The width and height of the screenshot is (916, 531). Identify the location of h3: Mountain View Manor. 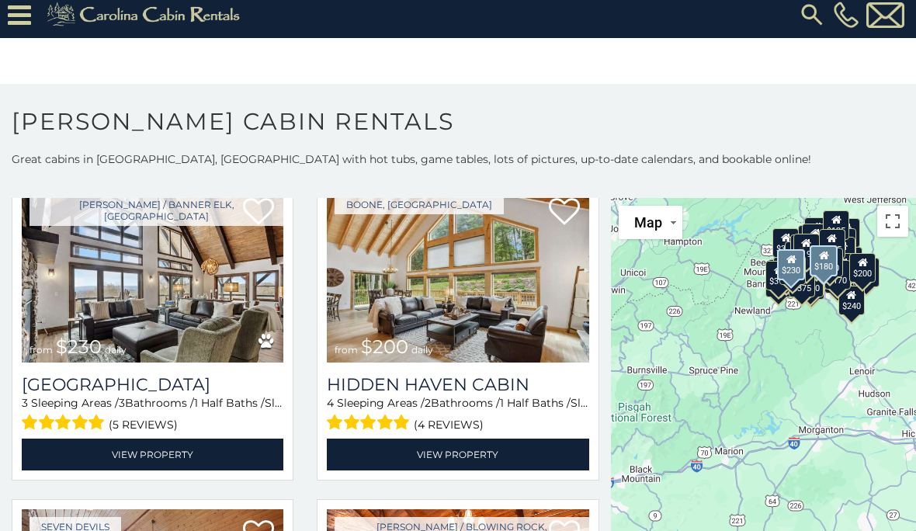
(152, 384).